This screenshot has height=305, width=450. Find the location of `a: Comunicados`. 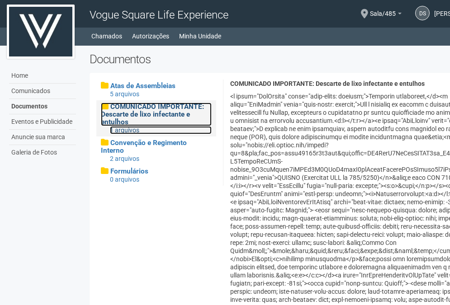

a: Comunicados is located at coordinates (42, 91).